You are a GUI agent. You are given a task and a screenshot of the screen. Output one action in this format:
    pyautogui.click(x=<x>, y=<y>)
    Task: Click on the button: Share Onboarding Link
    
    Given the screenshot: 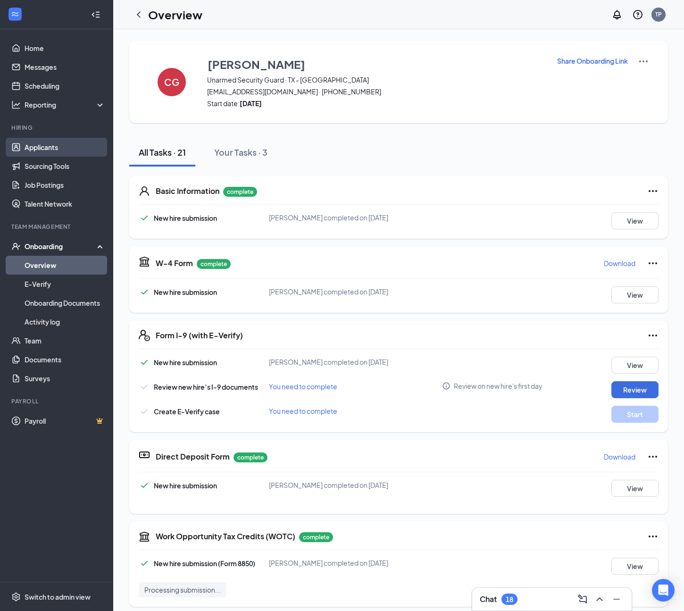 What is the action you would take?
    pyautogui.click(x=593, y=61)
    